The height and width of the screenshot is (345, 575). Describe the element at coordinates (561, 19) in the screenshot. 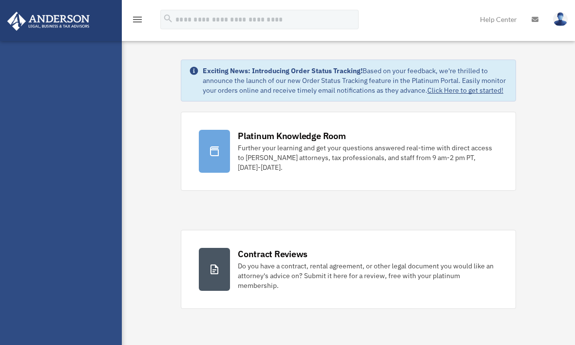

I see `img: User Pic` at that location.